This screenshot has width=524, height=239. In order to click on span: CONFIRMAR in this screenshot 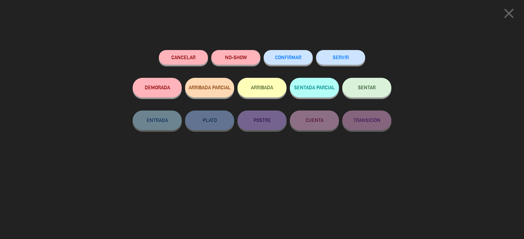, I will do `click(288, 57)`.